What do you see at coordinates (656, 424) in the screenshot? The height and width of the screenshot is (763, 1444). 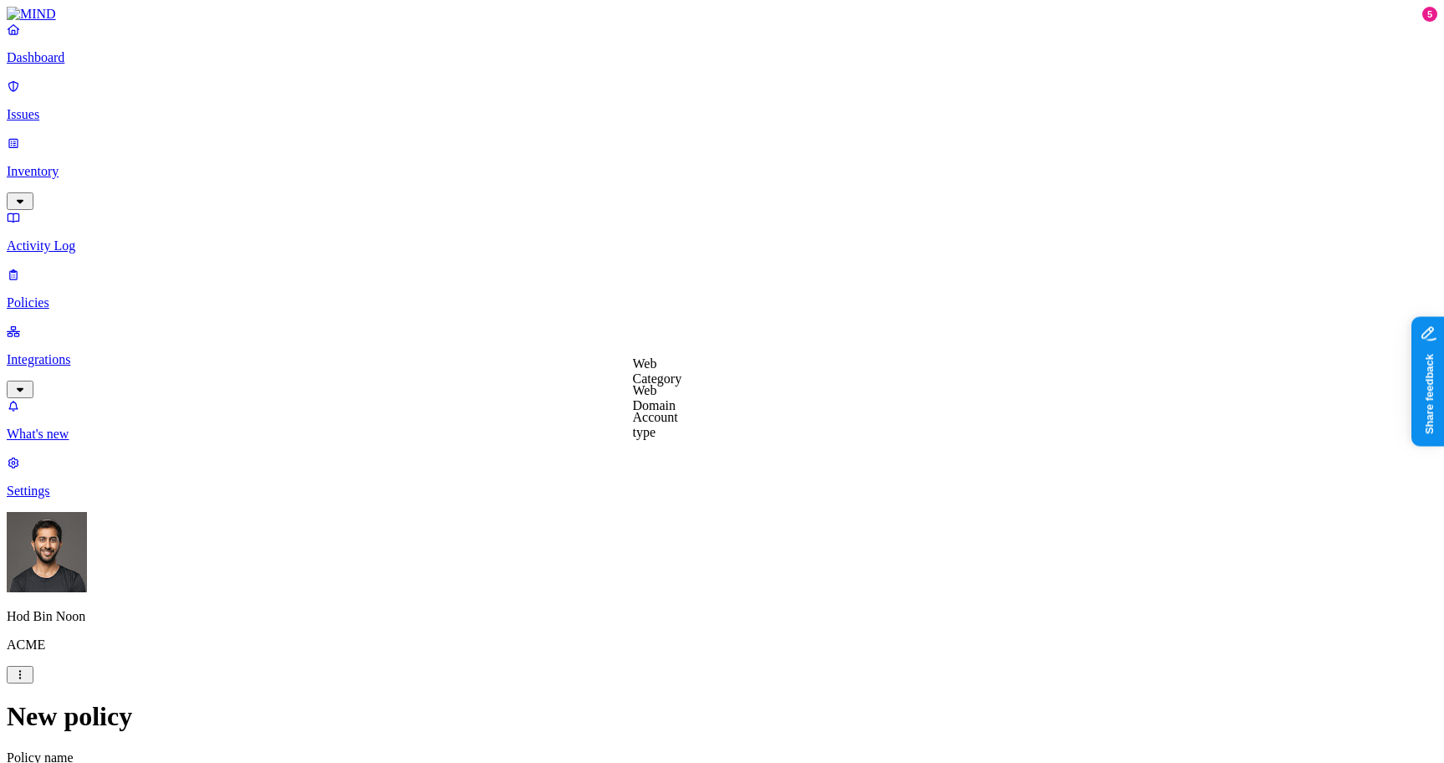 I see `label: Account type` at bounding box center [656, 424].